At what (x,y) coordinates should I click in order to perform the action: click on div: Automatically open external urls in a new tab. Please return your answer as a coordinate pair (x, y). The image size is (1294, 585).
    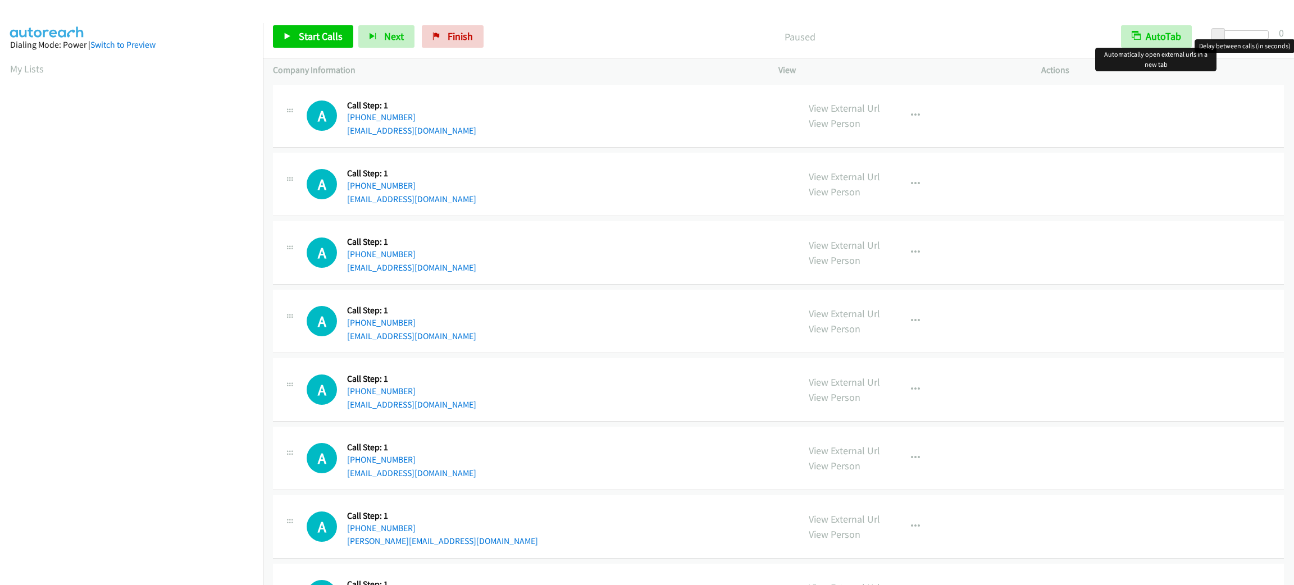
    Looking at the image, I should click on (1156, 60).